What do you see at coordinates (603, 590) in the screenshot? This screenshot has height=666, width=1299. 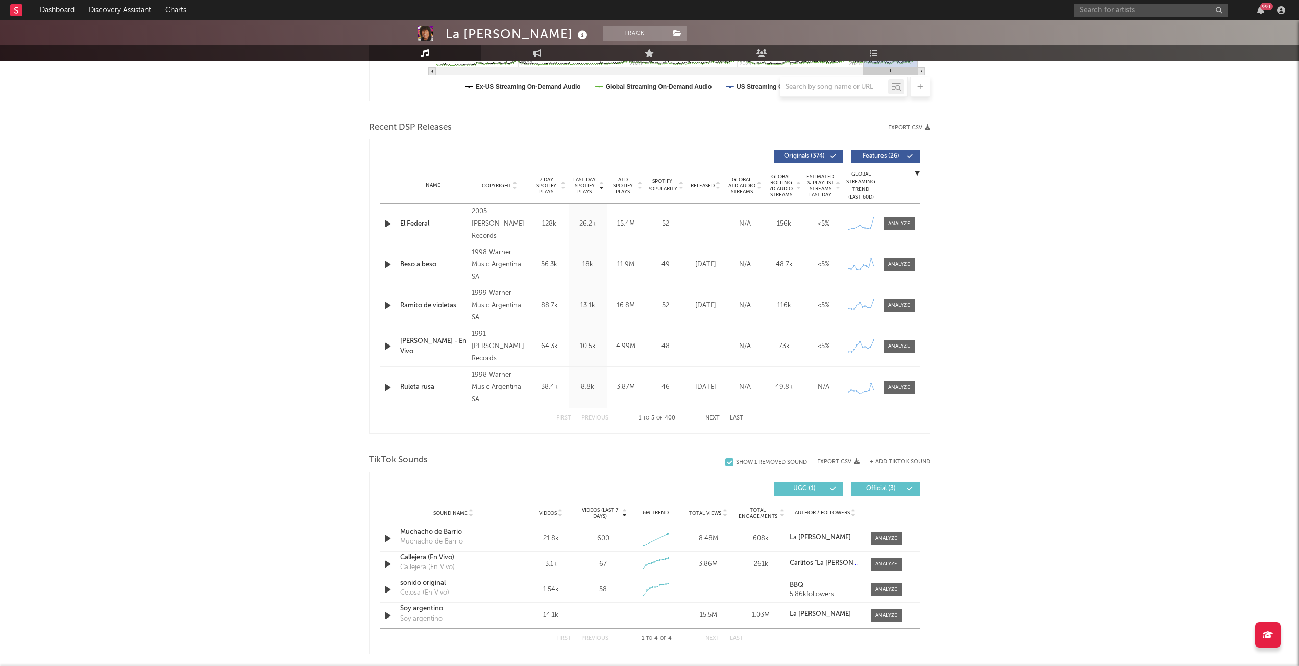 I see `div: 58` at bounding box center [603, 590].